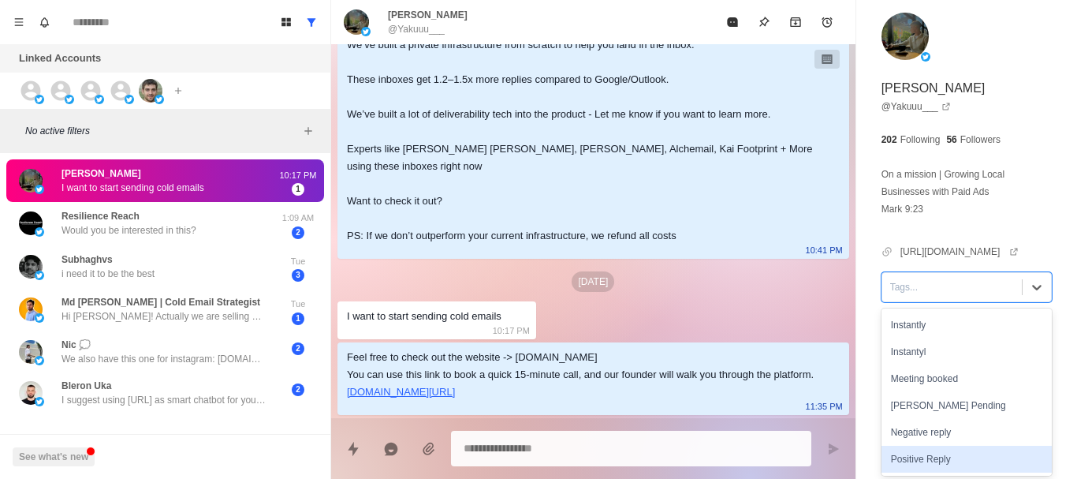 Image resolution: width=1077 pixels, height=479 pixels. I want to click on p: Subhaghvs, so click(87, 259).